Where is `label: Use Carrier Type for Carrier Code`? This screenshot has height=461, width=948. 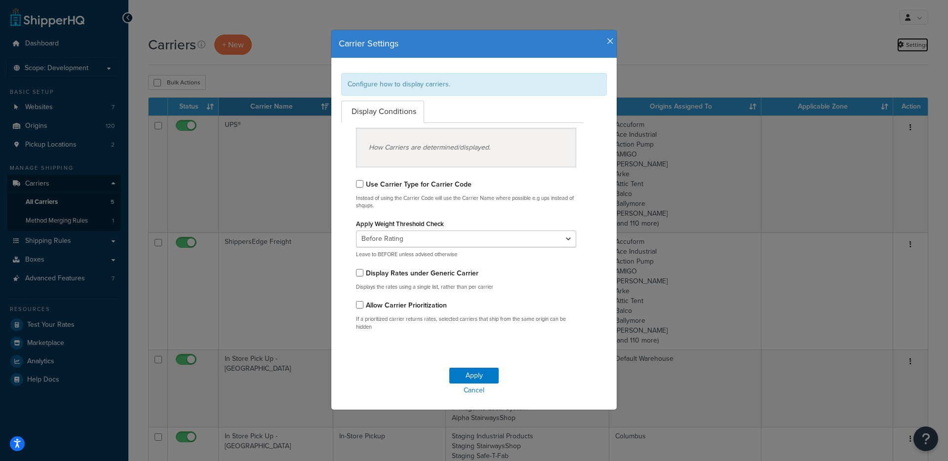 label: Use Carrier Type for Carrier Code is located at coordinates (419, 184).